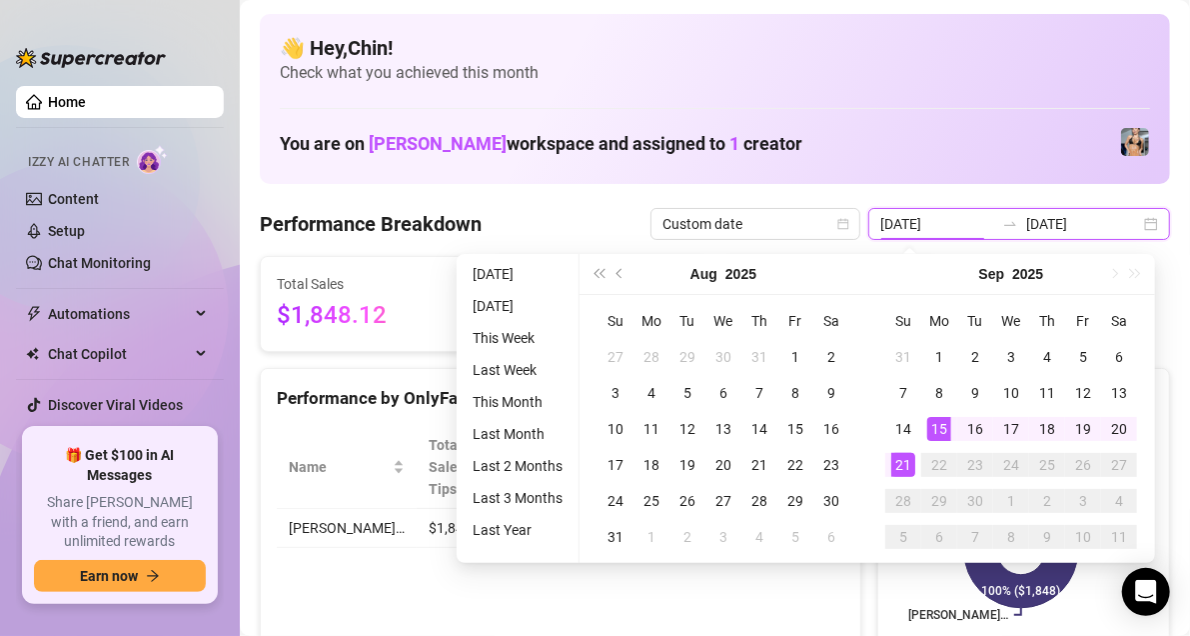 This screenshot has width=1190, height=636. I want to click on div: 19, so click(1083, 429).